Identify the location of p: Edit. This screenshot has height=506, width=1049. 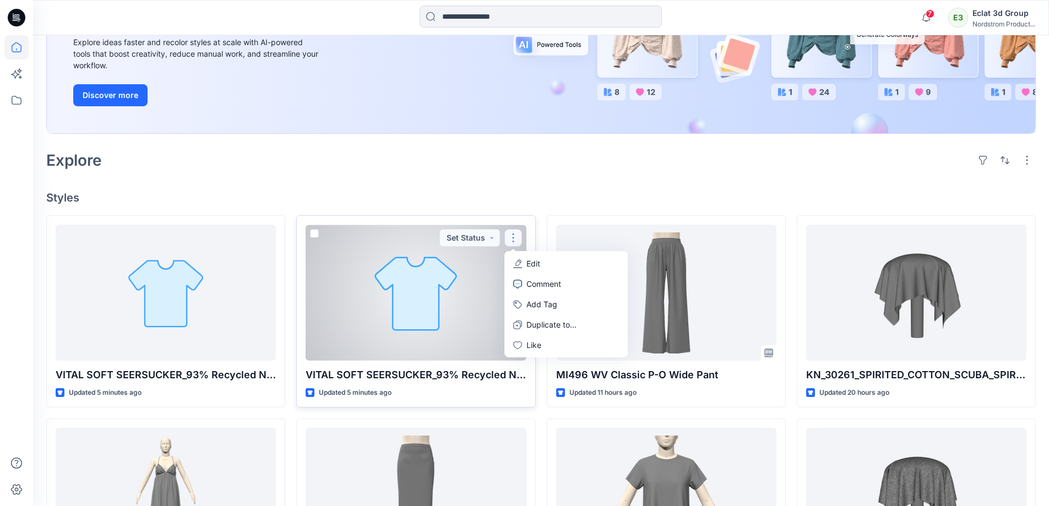
(533, 263).